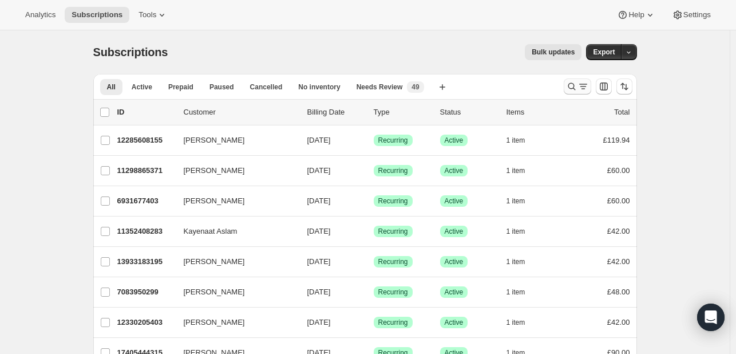 Image resolution: width=736 pixels, height=354 pixels. I want to click on button: Settings, so click(691, 15).